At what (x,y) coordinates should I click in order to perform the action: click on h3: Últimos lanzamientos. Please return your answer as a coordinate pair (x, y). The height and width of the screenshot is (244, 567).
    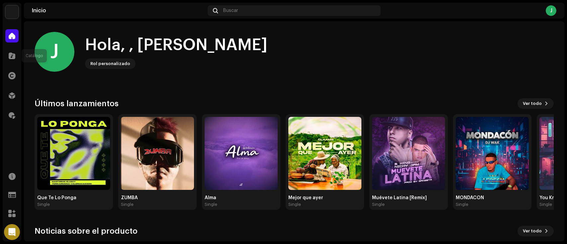
    Looking at the image, I should click on (76, 104).